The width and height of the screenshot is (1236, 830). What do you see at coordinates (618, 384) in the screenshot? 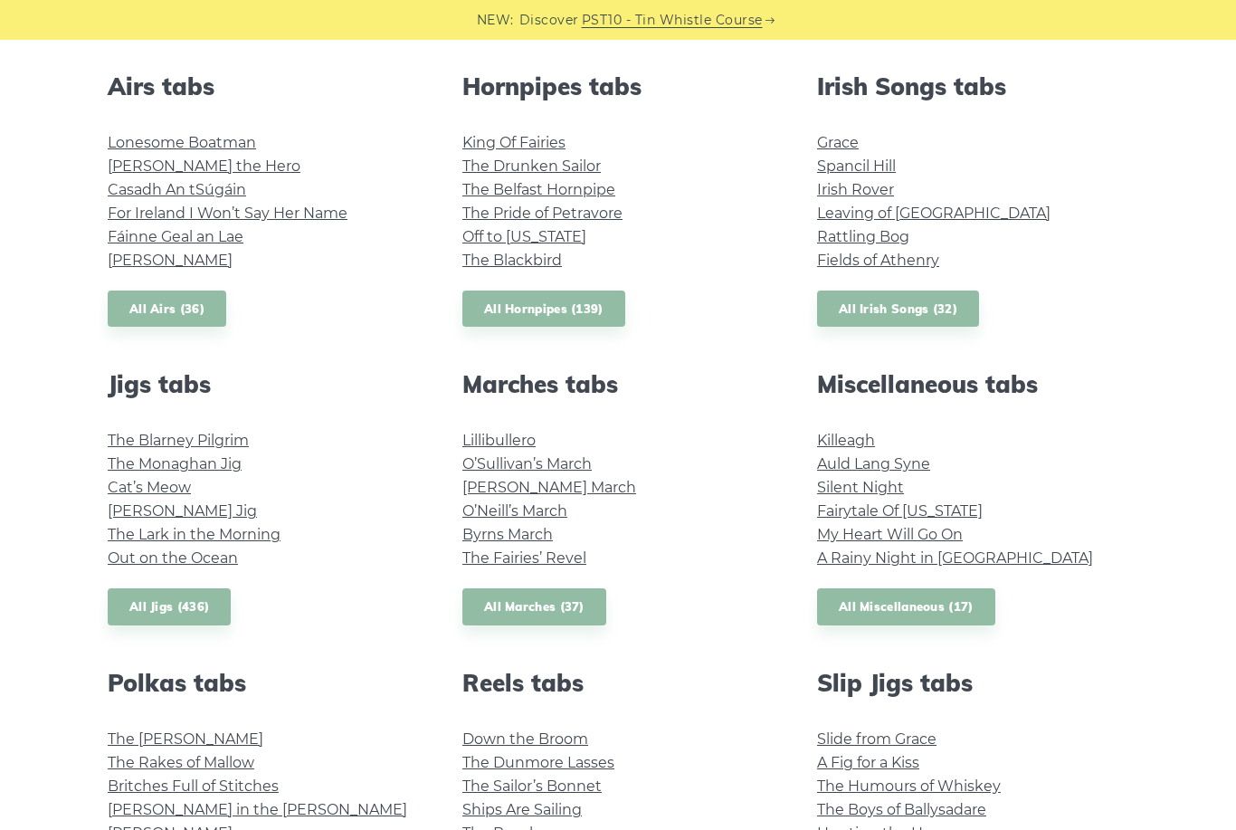
I see `h2: Marches tabs` at bounding box center [618, 384].